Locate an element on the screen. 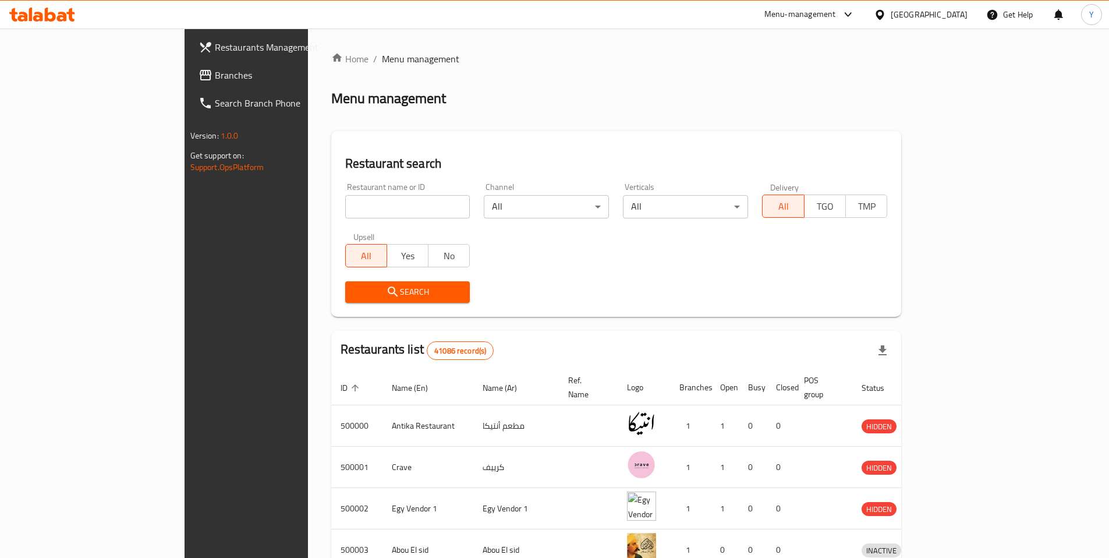  button: TMP is located at coordinates (866, 206).